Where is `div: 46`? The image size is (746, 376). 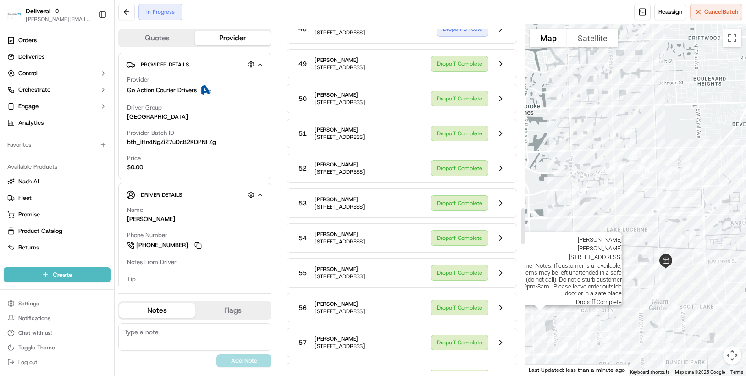
div: 46 is located at coordinates (561, 324).